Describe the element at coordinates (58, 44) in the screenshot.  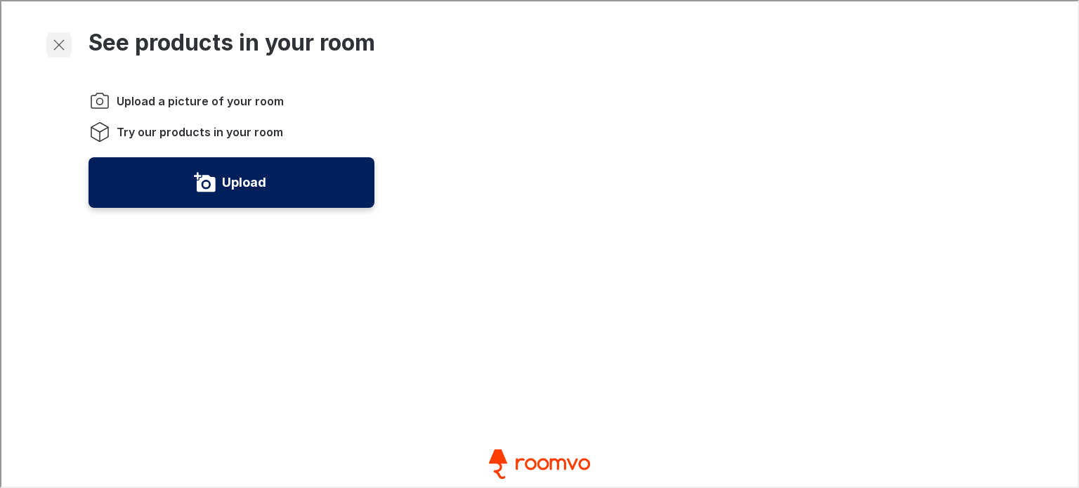
I see `button: Exit visualizer` at that location.